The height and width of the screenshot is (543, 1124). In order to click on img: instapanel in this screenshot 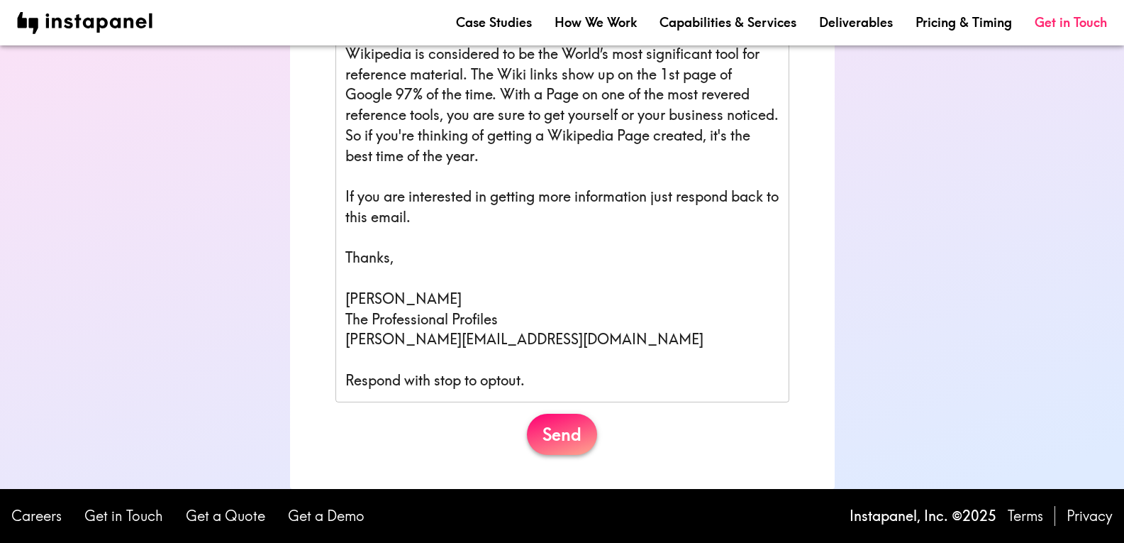, I will do `click(84, 23)`.